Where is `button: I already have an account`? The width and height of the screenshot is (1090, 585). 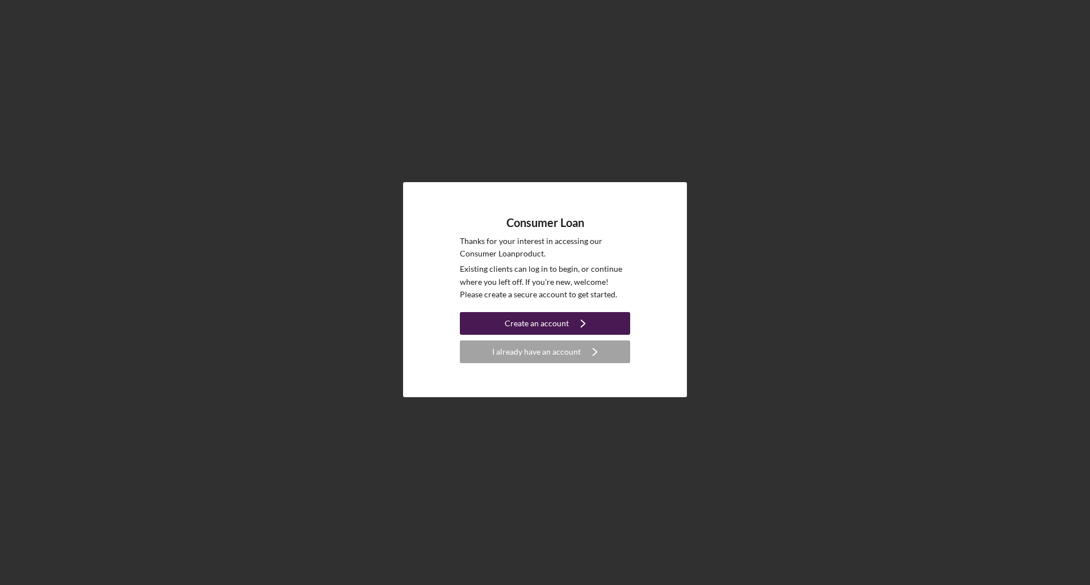 button: I already have an account is located at coordinates (545, 352).